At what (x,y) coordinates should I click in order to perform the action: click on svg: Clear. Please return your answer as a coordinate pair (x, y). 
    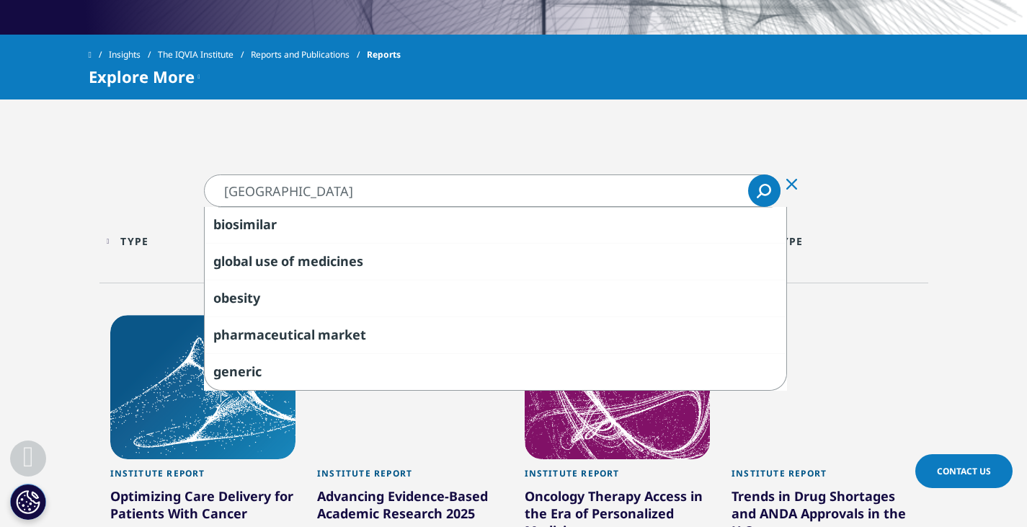
    Looking at the image, I should click on (791, 184).